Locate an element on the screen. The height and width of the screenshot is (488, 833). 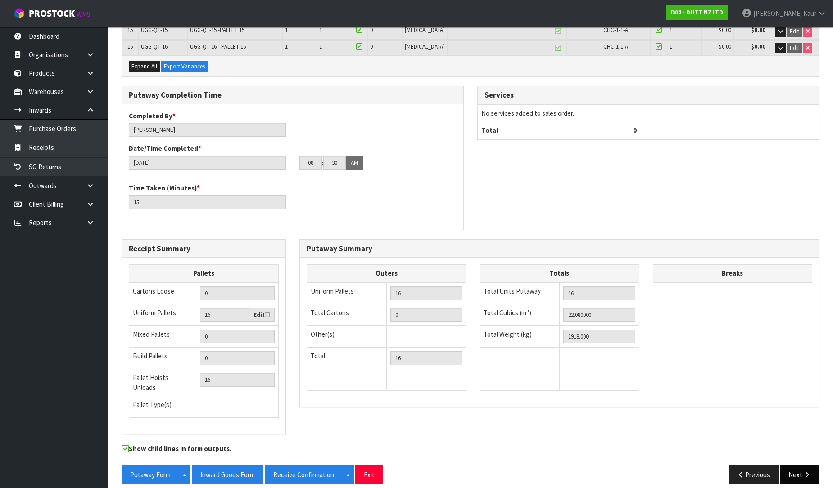
span: UGG-QT-15 is located at coordinates (154, 30).